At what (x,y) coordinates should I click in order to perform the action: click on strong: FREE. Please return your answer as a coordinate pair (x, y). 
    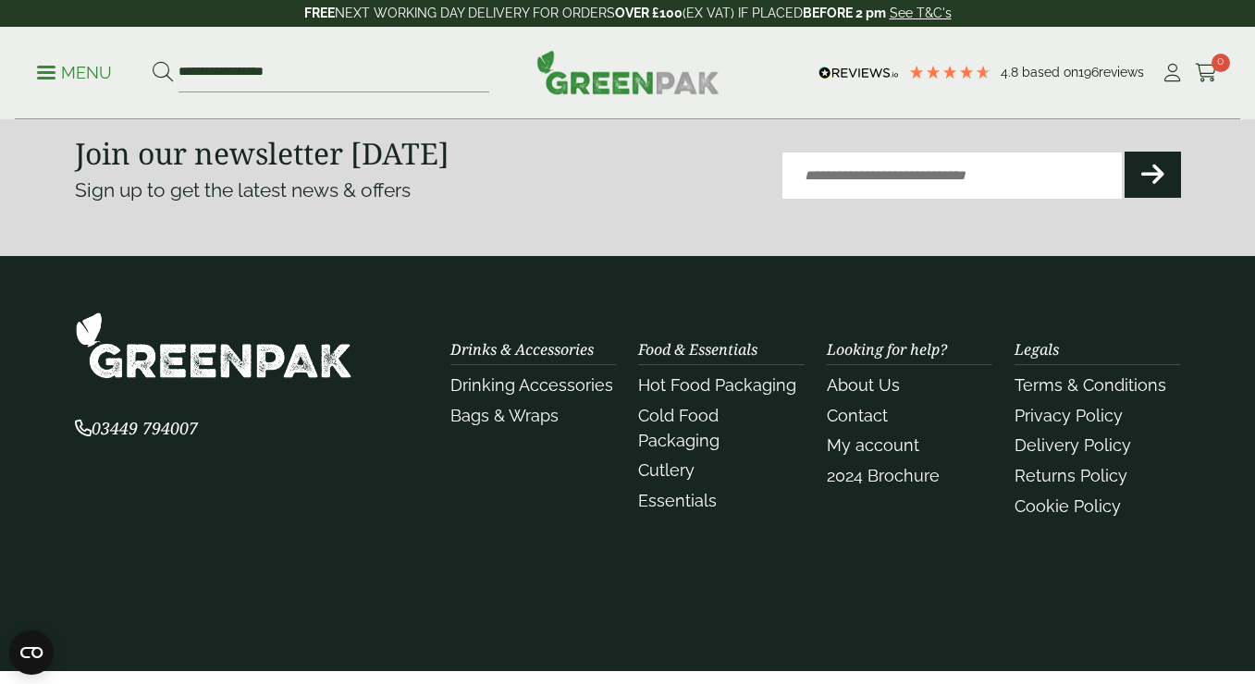
    Looking at the image, I should click on (319, 13).